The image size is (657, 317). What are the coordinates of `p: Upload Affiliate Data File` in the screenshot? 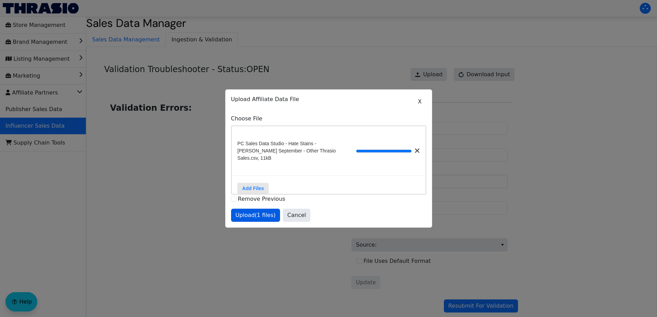 It's located at (329, 99).